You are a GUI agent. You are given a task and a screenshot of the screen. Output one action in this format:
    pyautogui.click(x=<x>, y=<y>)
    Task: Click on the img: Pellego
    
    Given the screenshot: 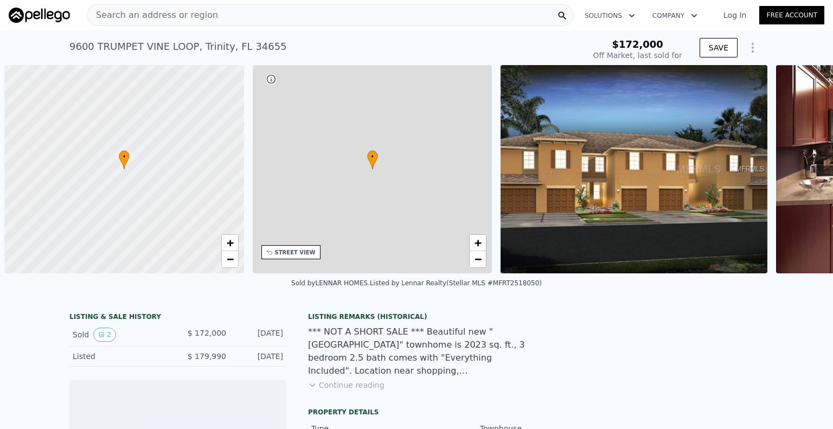 What is the action you would take?
    pyautogui.click(x=39, y=15)
    